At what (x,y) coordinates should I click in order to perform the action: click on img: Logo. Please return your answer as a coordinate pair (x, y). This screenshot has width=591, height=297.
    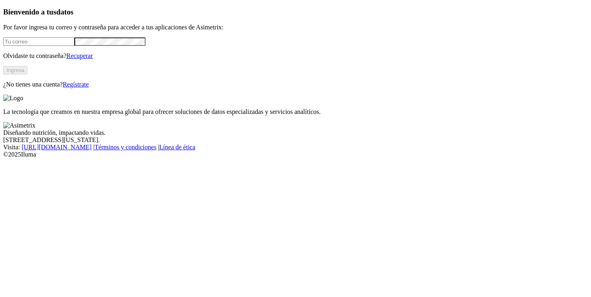
    Looking at the image, I should click on (13, 98).